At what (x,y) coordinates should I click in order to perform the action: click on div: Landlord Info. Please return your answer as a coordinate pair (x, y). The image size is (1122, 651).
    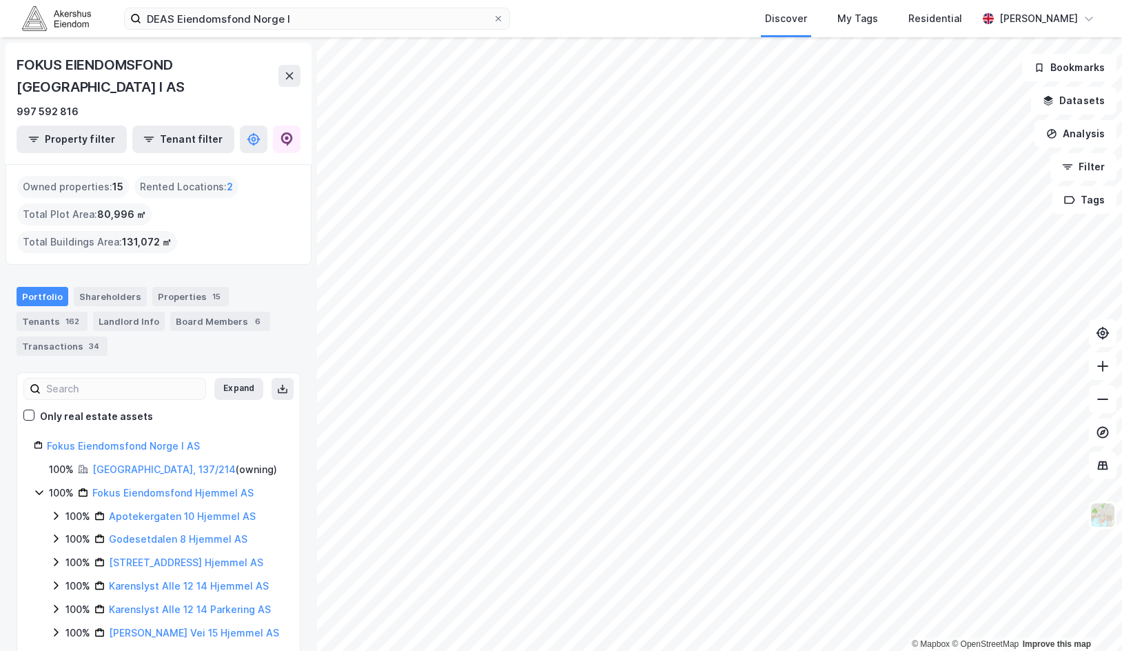
    Looking at the image, I should click on (129, 321).